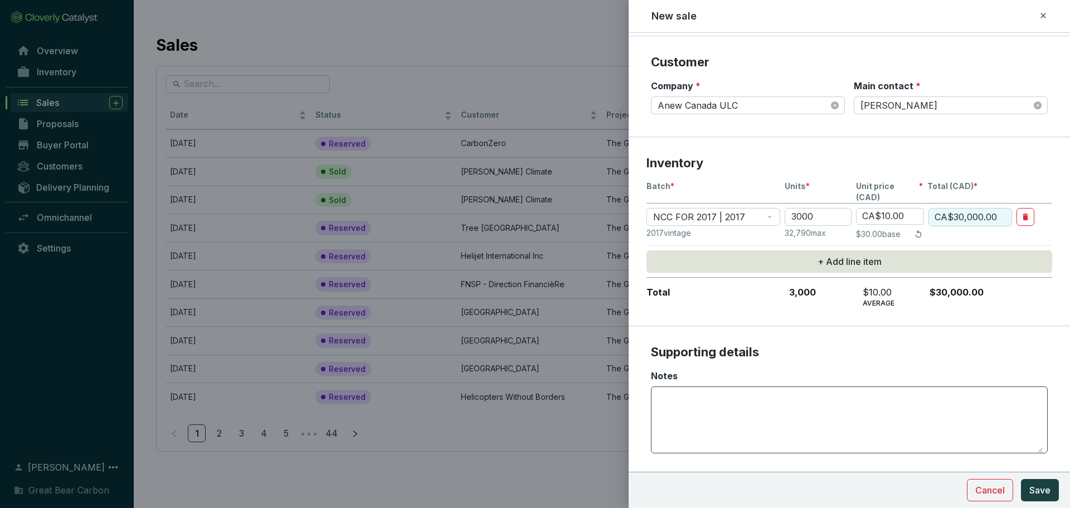  What do you see at coordinates (968, 297) in the screenshot?
I see `p: $30,000.00` at bounding box center [968, 297].